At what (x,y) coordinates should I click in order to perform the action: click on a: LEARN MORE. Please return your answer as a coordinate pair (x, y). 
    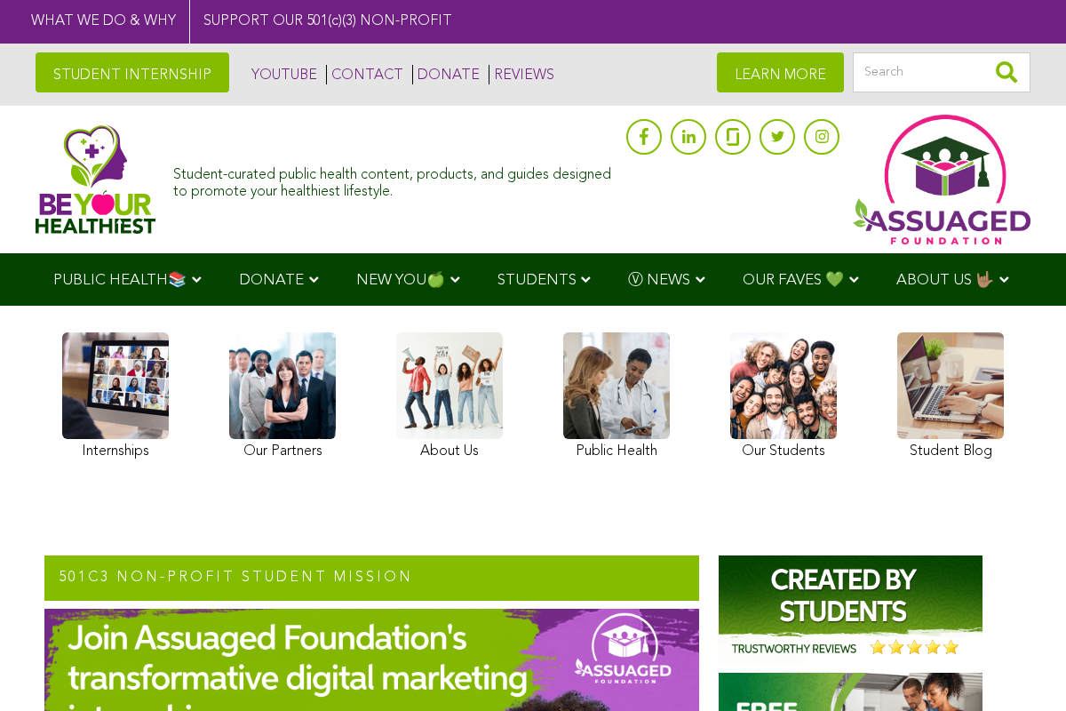
    Looking at the image, I should click on (780, 72).